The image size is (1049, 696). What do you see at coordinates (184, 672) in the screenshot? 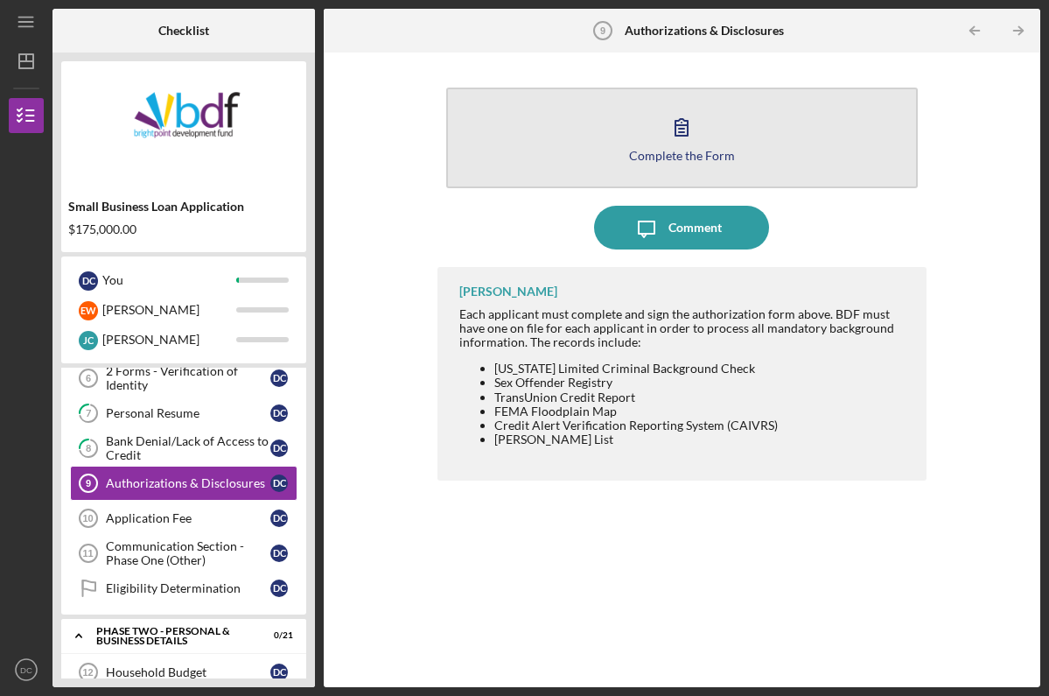
I see `a: 12Household BudgetDC` at bounding box center [184, 672].